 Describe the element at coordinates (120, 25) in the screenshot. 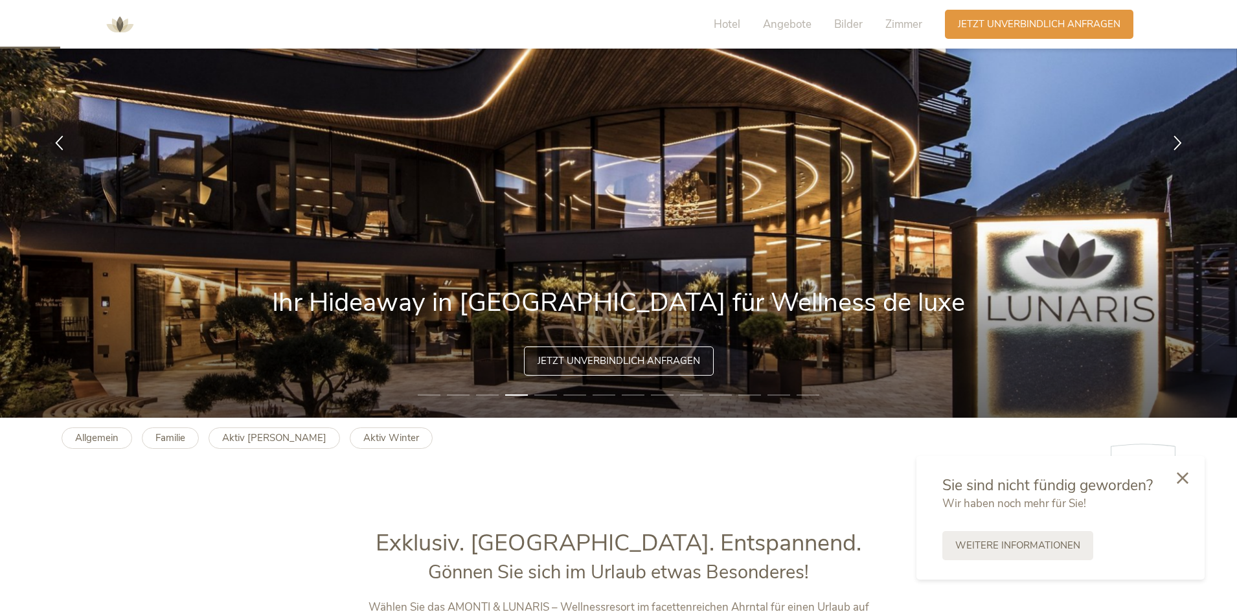

I see `img: AMONTI & LUNARIS Wellnessresort` at that location.